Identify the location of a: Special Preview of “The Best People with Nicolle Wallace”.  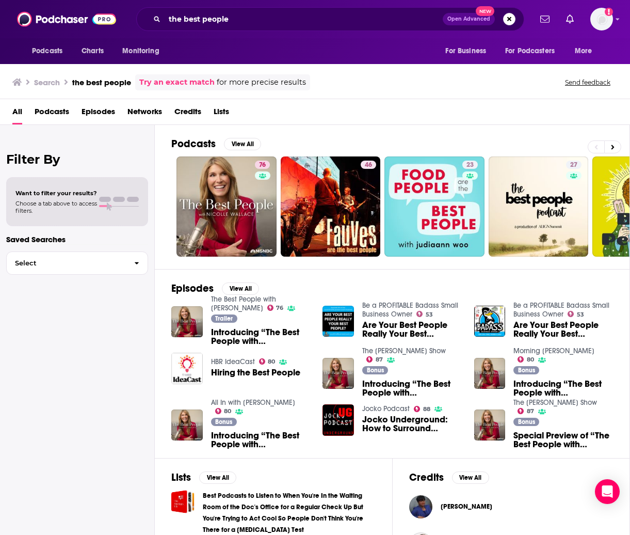
(490, 425).